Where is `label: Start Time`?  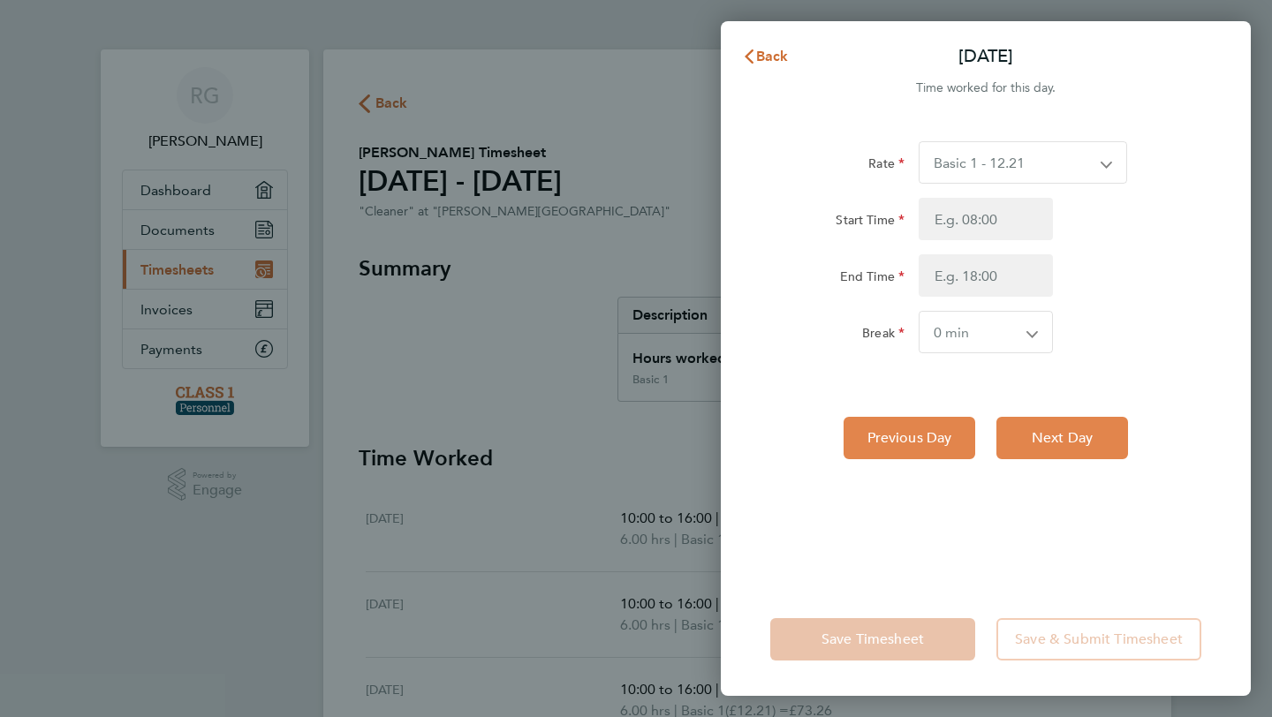
label: Start Time is located at coordinates (870, 223).